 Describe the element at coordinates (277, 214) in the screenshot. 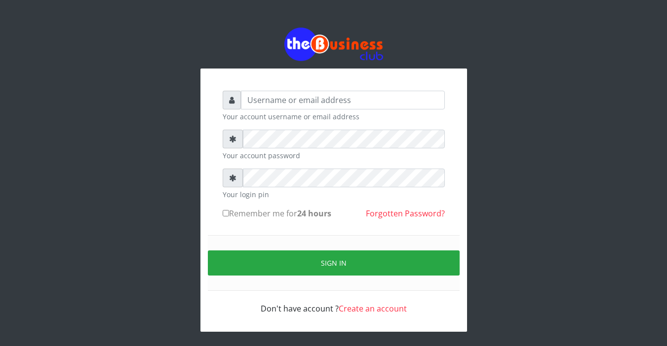

I see `label: Remember me for` at that location.